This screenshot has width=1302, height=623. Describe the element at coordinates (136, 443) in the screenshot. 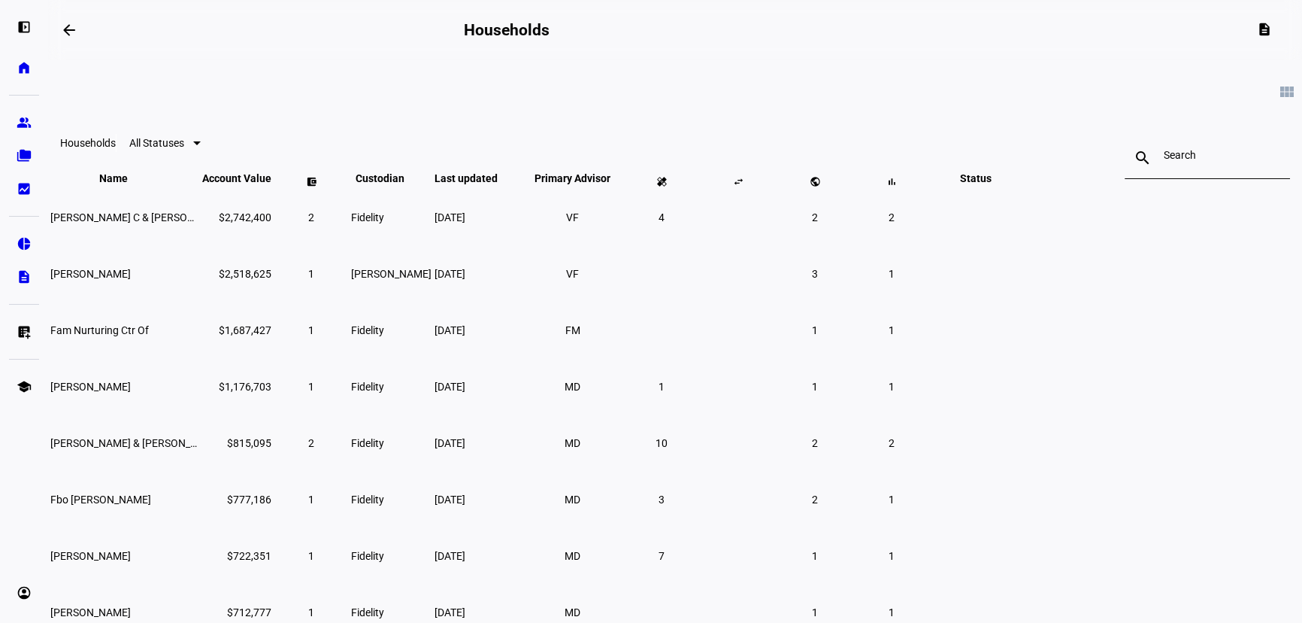

I see `span: Linda Stathoplos & John Lee Lillibridge Iii` at that location.